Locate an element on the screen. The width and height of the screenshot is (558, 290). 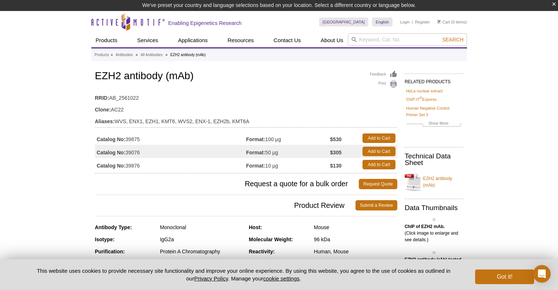
a: Cart is located at coordinates (444, 22).